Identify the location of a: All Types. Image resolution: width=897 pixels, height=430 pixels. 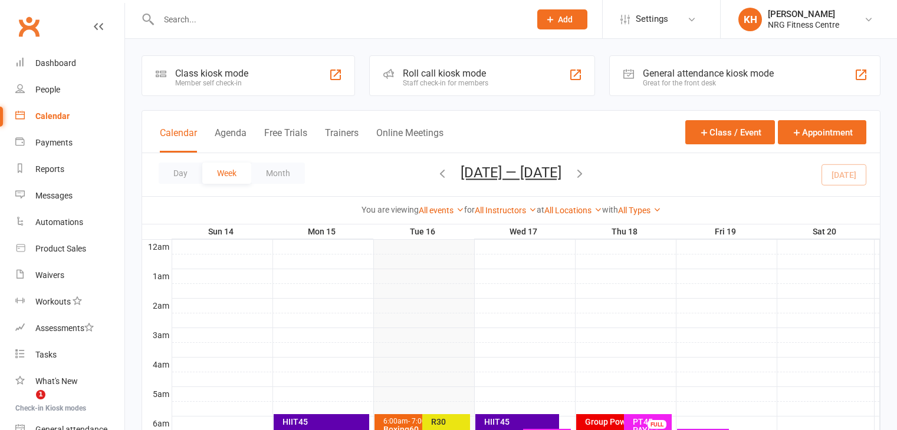
(639, 210).